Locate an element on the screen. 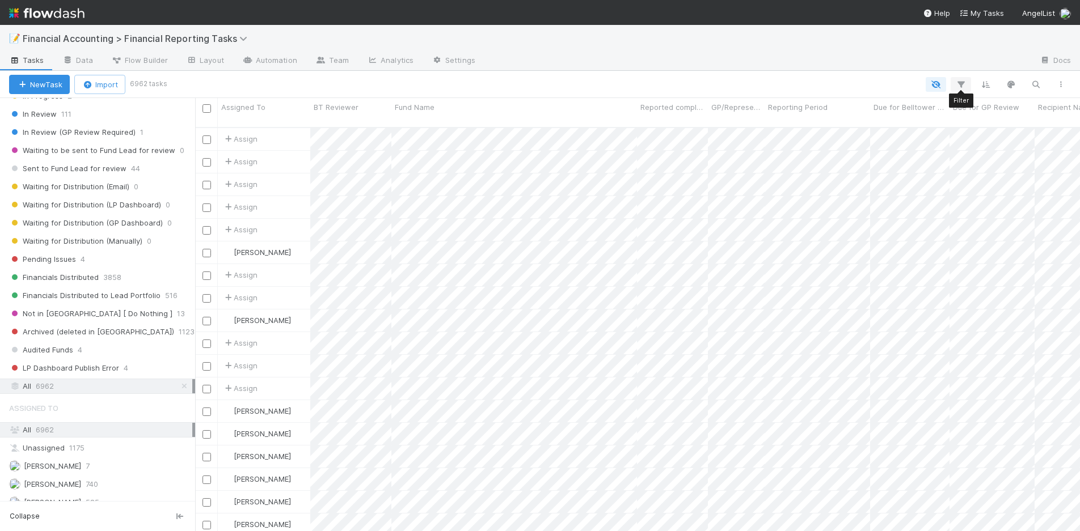 Image resolution: width=1080 pixels, height=531 pixels. a: Layout is located at coordinates (205, 61).